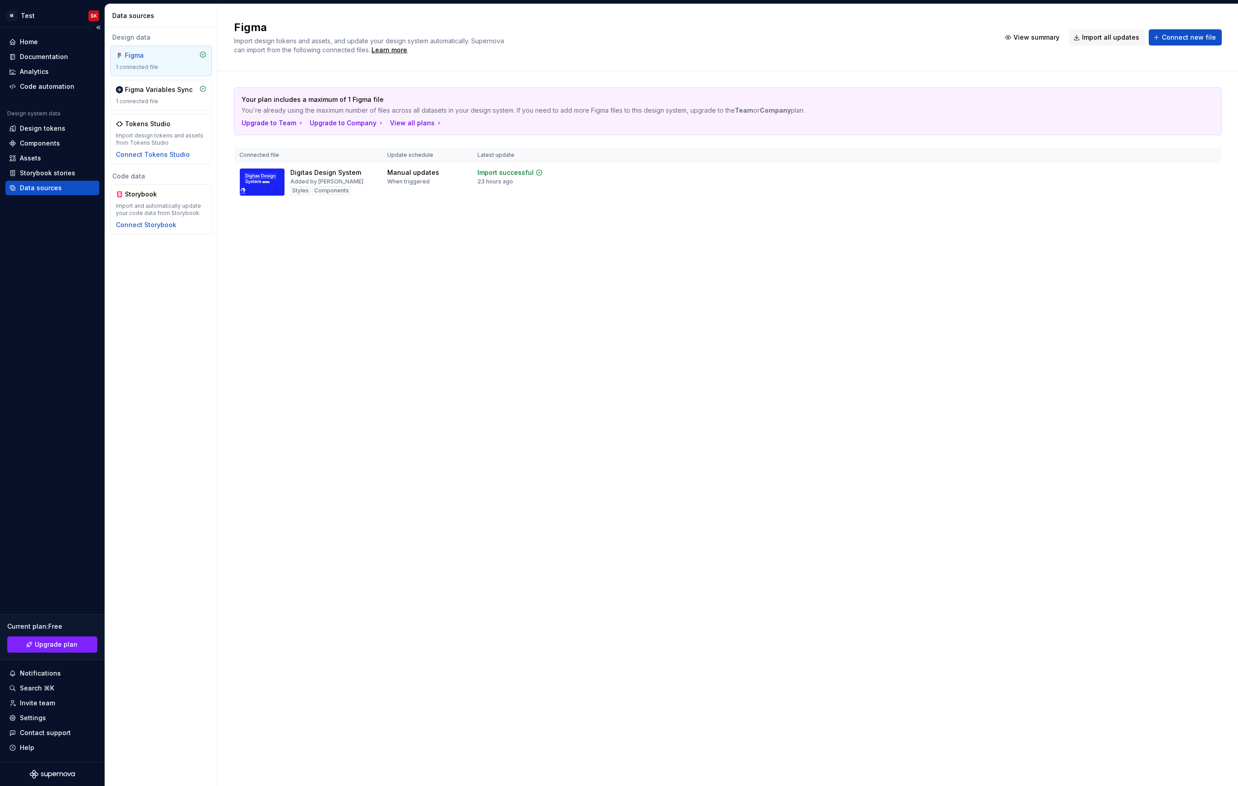  Describe the element at coordinates (696, 110) in the screenshot. I see `p: You're already using the maximum number of files across all datasets in your design system. If yo...` at that location.